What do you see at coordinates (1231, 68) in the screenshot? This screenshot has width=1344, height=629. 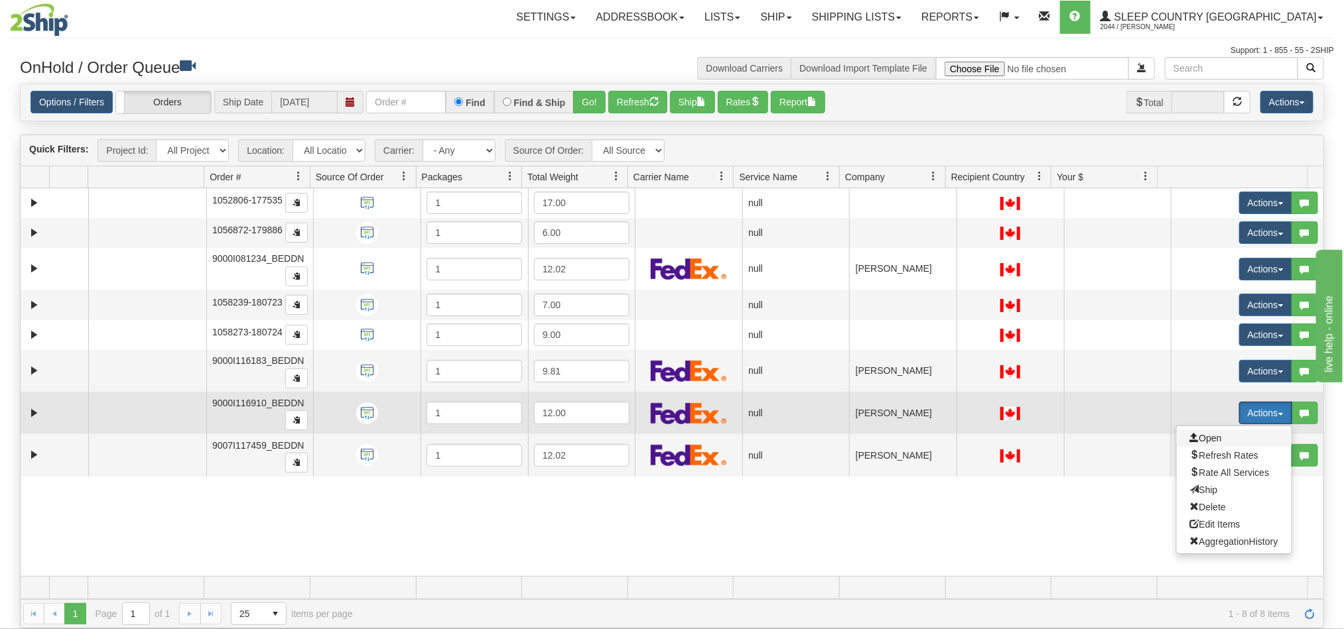 I see `input: Search` at bounding box center [1231, 68].